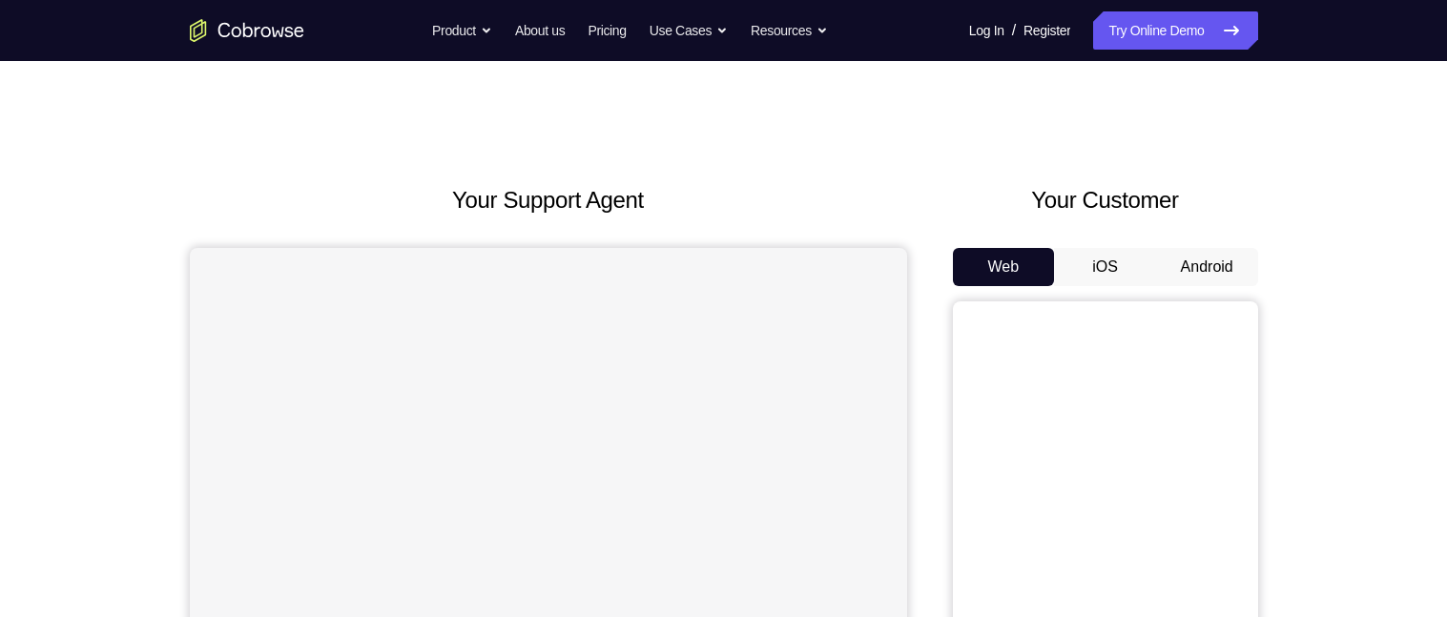 The width and height of the screenshot is (1447, 617). I want to click on h2: Your Support Agent, so click(549, 200).